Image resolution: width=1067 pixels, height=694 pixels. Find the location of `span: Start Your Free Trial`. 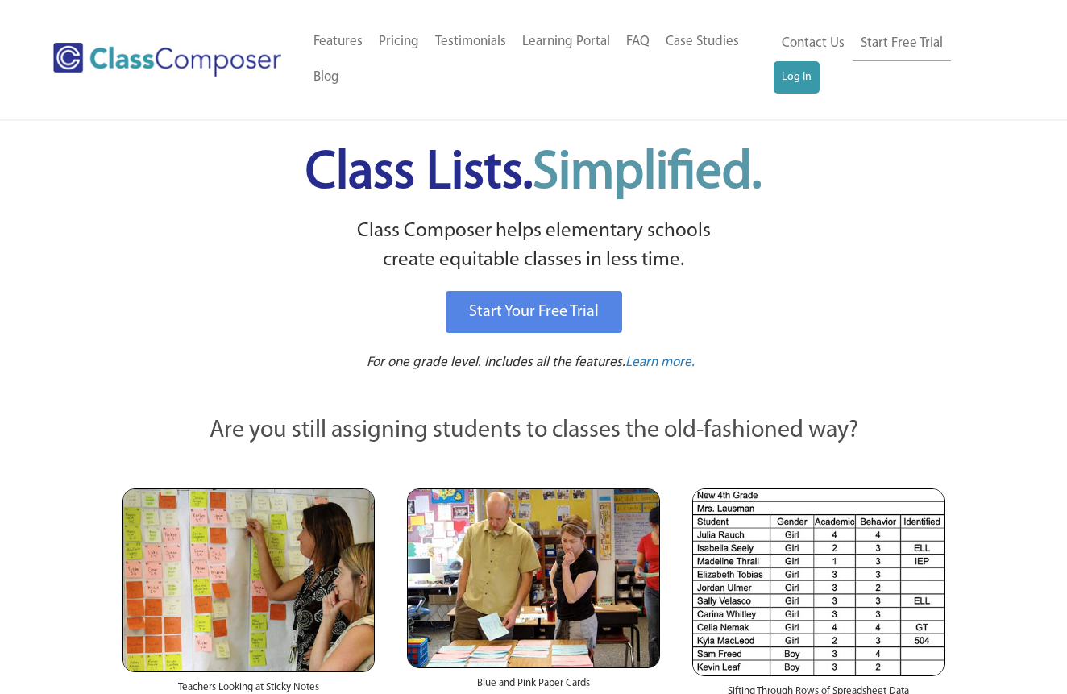

span: Start Your Free Trial is located at coordinates (534, 312).